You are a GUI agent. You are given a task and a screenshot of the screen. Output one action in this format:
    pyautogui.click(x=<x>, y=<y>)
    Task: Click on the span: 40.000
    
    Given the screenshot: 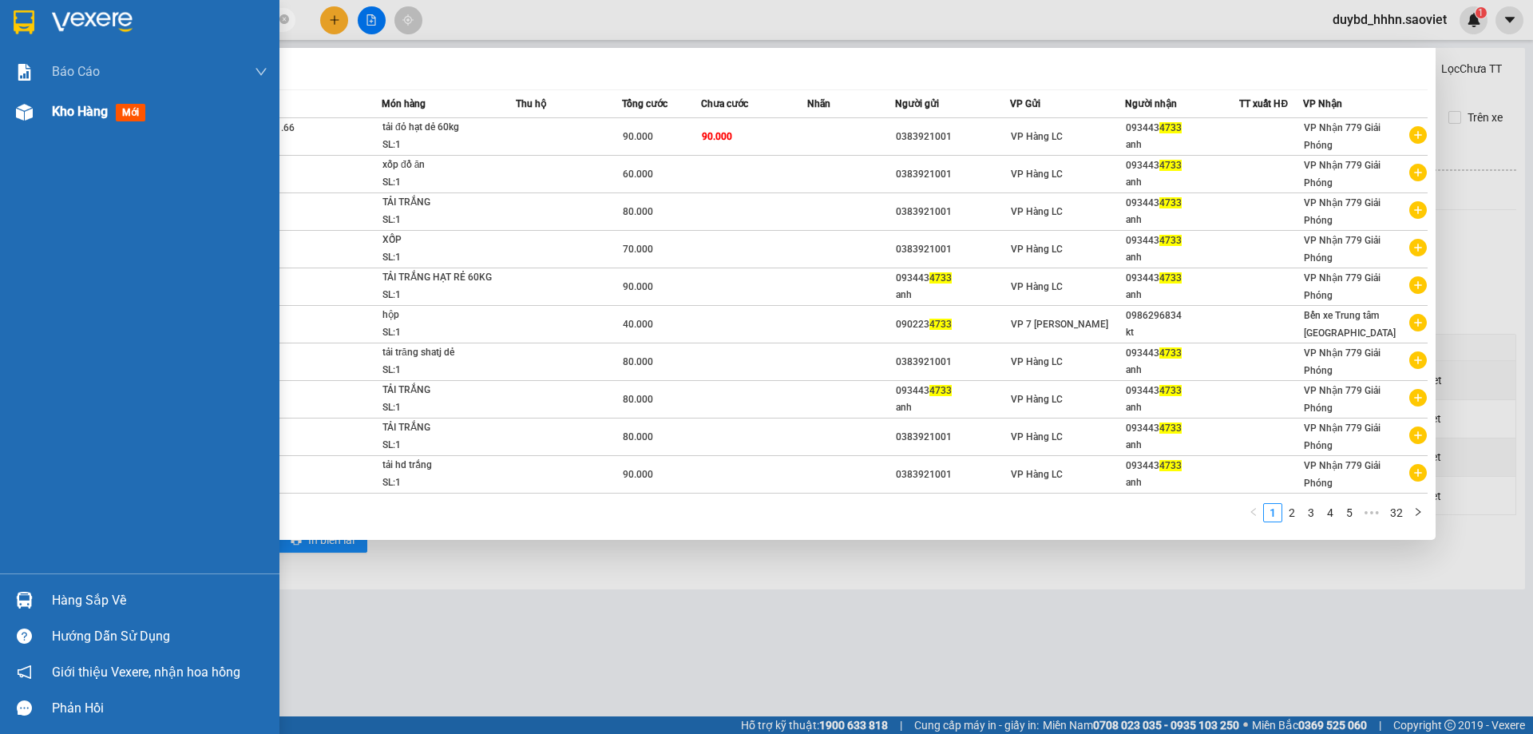 What is the action you would take?
    pyautogui.click(x=638, y=324)
    